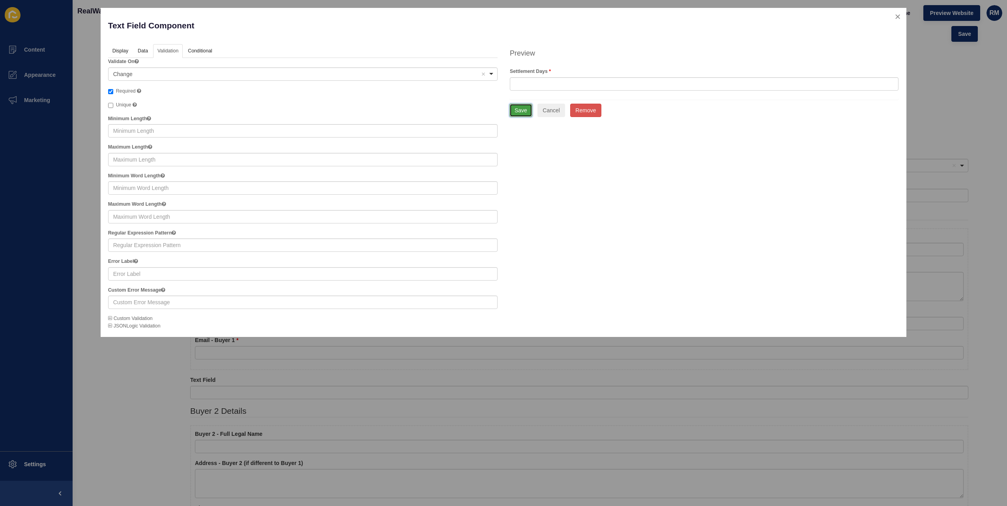 This screenshot has height=506, width=1007. Describe the element at coordinates (483, 74) in the screenshot. I see `button: Remove item: 'change'` at that location.